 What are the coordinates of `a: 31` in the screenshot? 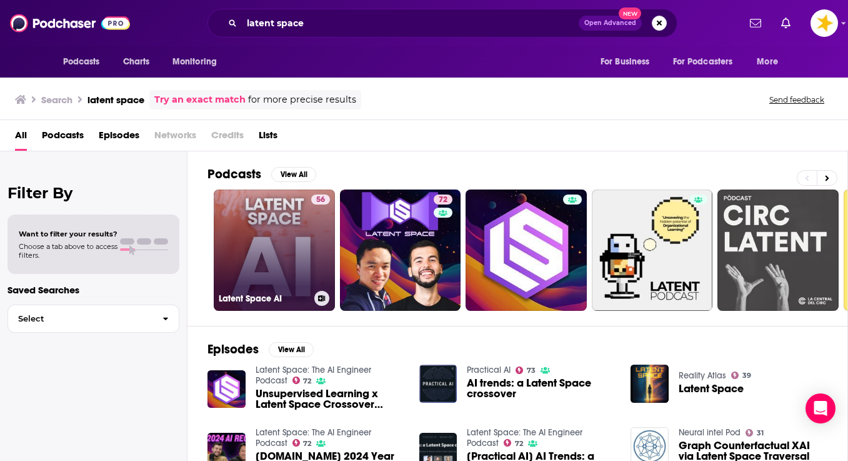 It's located at (755, 433).